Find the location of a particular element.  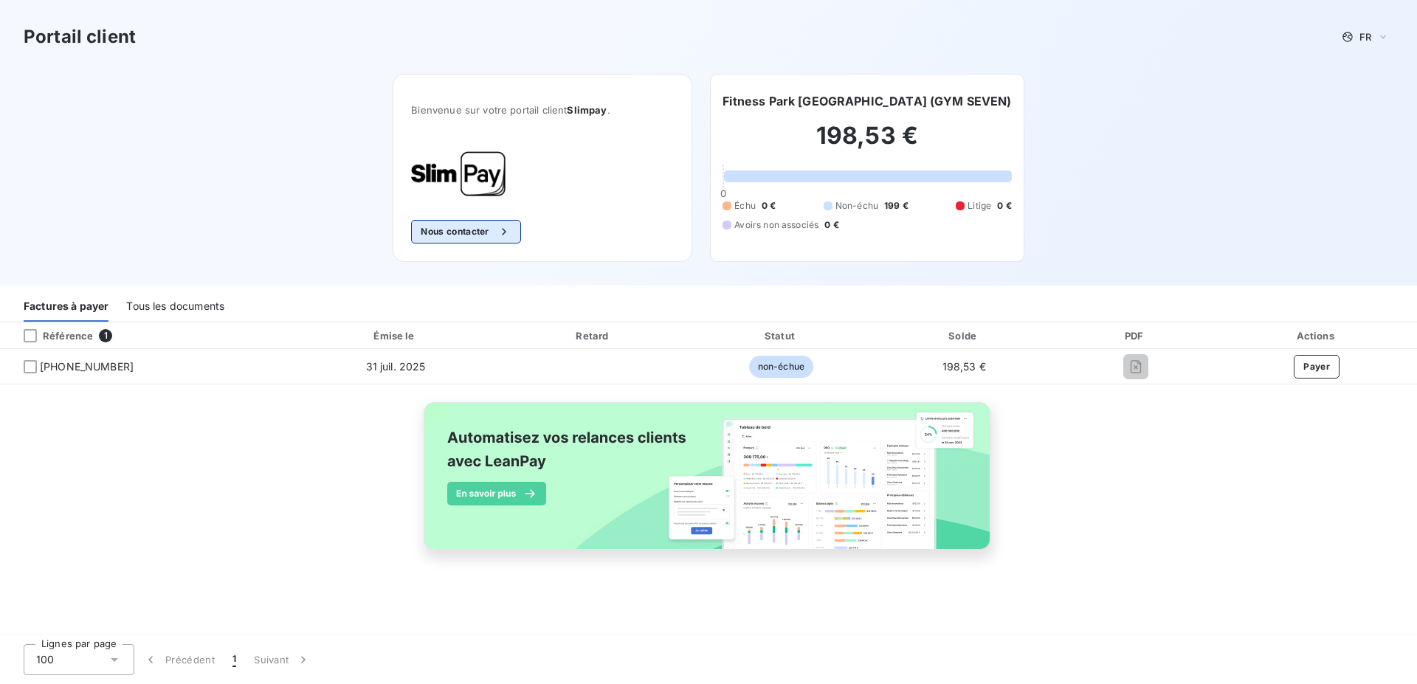

div: Émise le is located at coordinates (396, 336).